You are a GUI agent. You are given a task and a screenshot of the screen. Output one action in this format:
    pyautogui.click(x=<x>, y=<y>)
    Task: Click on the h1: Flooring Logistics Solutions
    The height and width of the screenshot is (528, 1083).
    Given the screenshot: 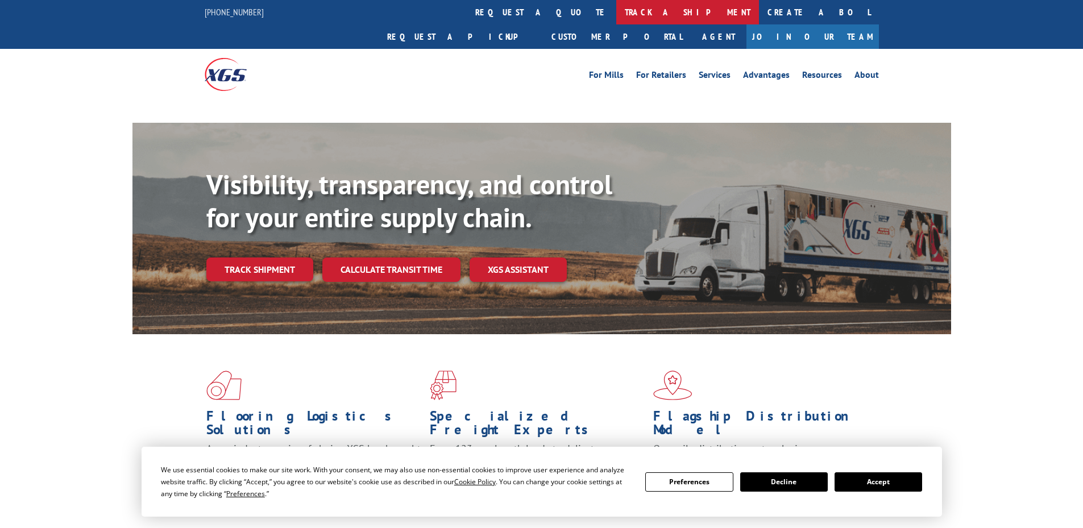 What is the action you would take?
    pyautogui.click(x=314, y=426)
    